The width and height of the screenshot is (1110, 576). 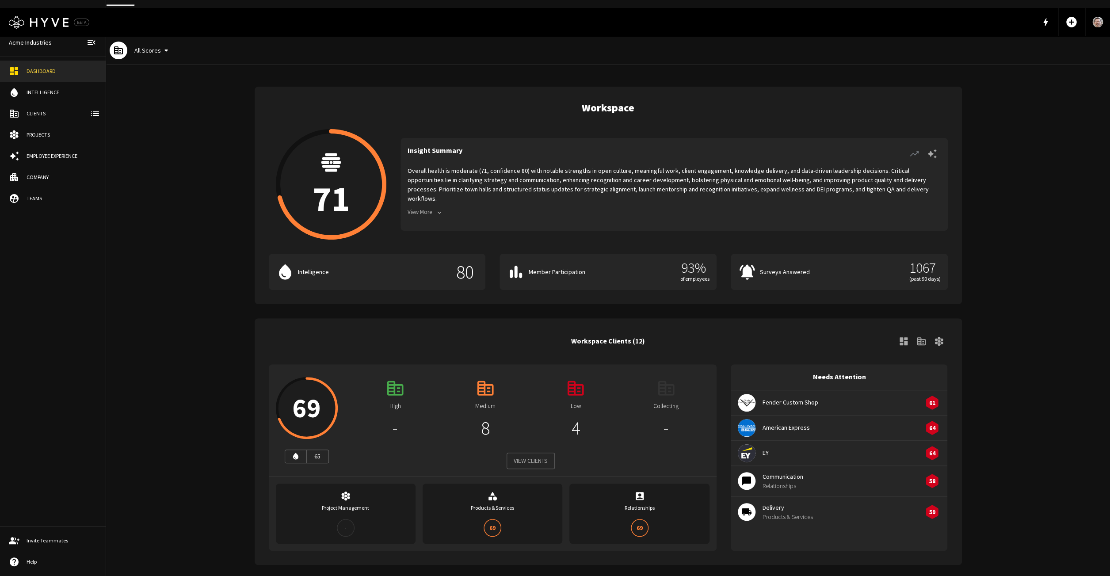 I want to click on a: Acme Industries, so click(x=30, y=42).